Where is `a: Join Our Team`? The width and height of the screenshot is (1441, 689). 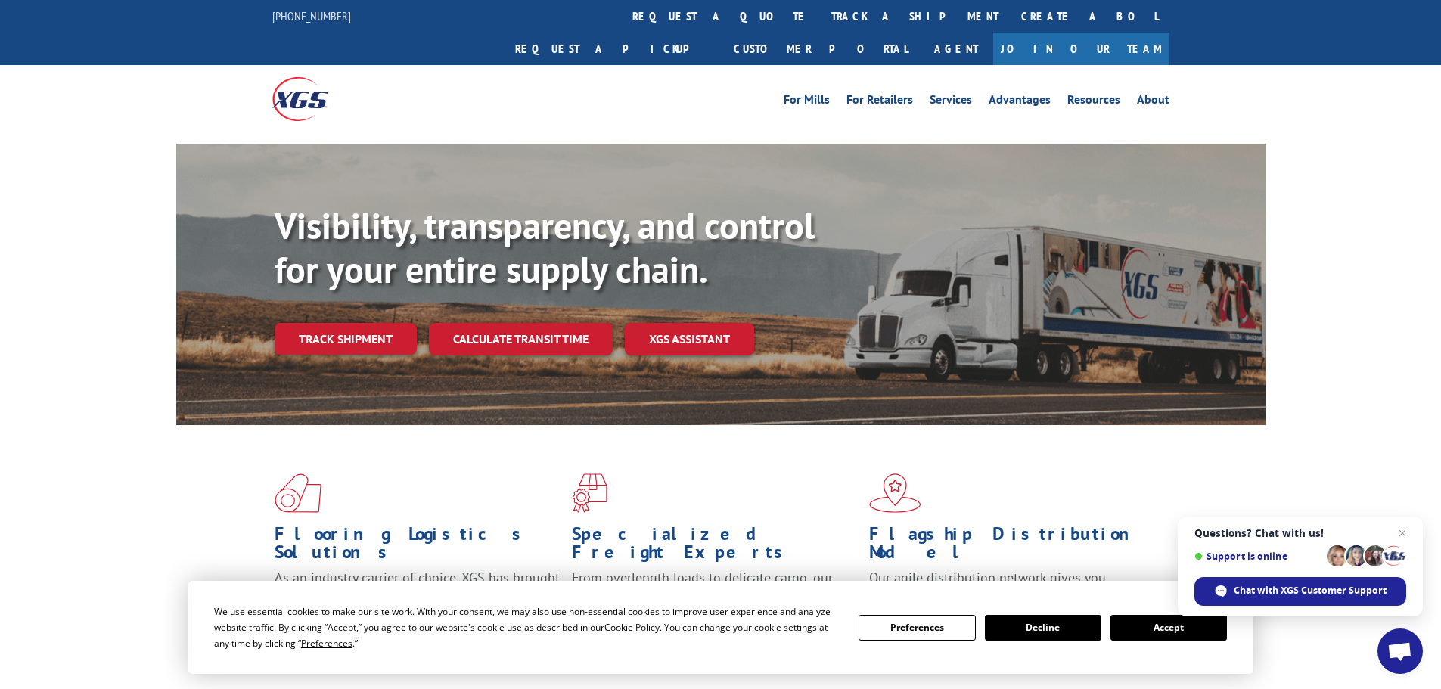 a: Join Our Team is located at coordinates (1081, 48).